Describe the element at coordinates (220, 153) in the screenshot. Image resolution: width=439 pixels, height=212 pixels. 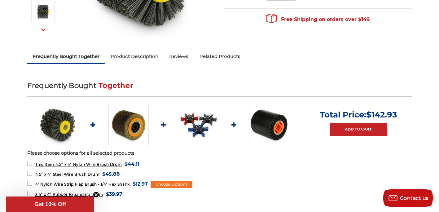
I see `p: Please choose options for all selected products` at that location.